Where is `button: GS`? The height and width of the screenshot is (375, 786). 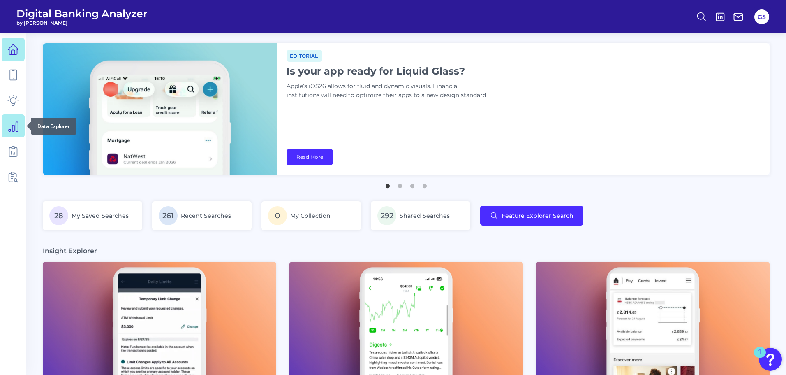 button: GS is located at coordinates (762, 17).